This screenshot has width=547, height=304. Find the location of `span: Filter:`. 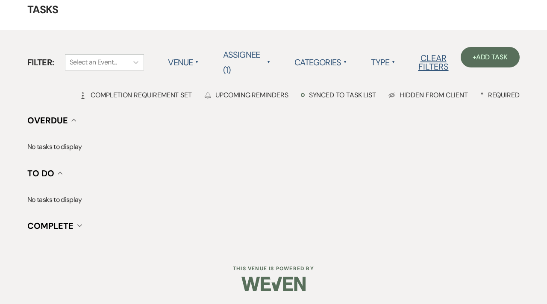

span: Filter: is located at coordinates (41, 62).